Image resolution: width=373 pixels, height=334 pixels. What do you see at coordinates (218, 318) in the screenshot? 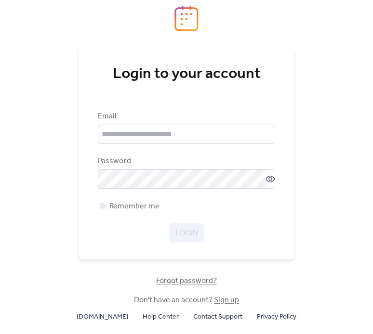
I see `span: Contact Support` at bounding box center [218, 318].